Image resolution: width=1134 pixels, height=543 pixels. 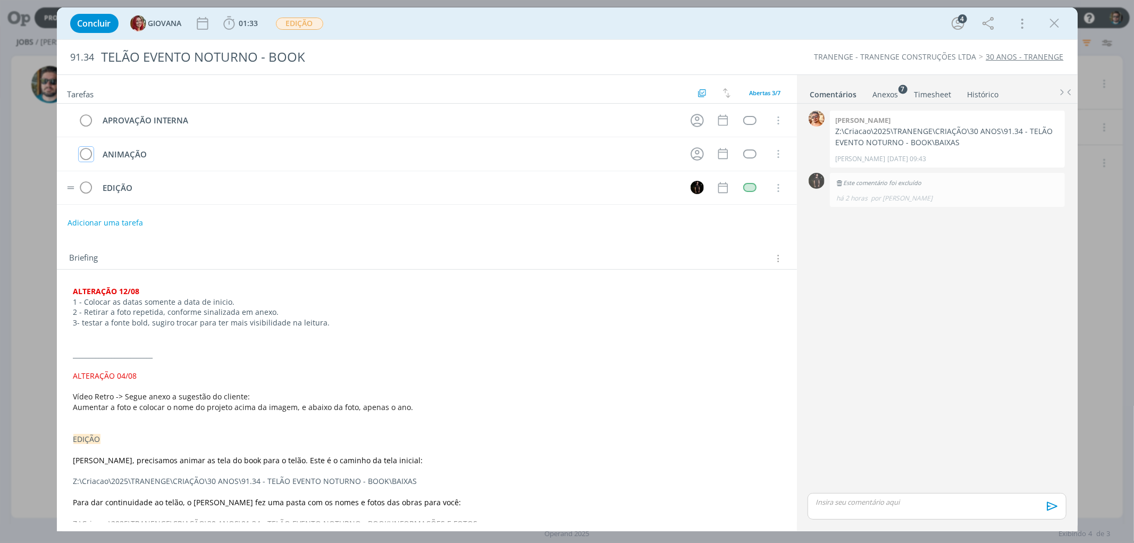 I want to click on div: ANIMAÇÃO, so click(x=390, y=154).